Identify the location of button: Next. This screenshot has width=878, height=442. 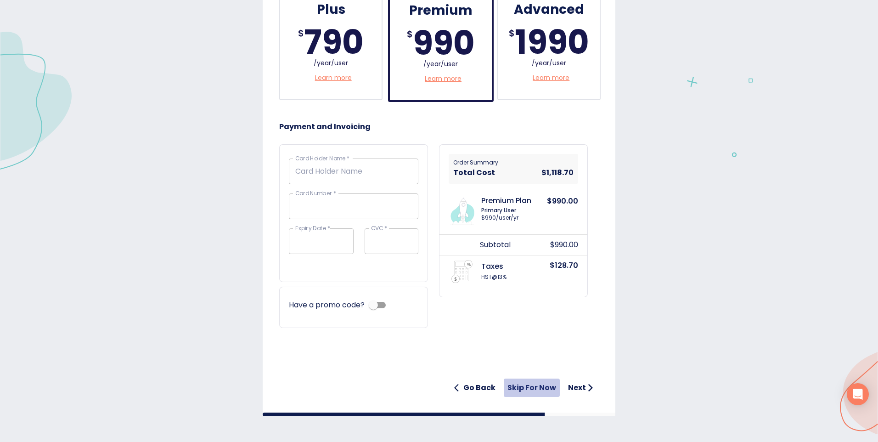
(582, 388).